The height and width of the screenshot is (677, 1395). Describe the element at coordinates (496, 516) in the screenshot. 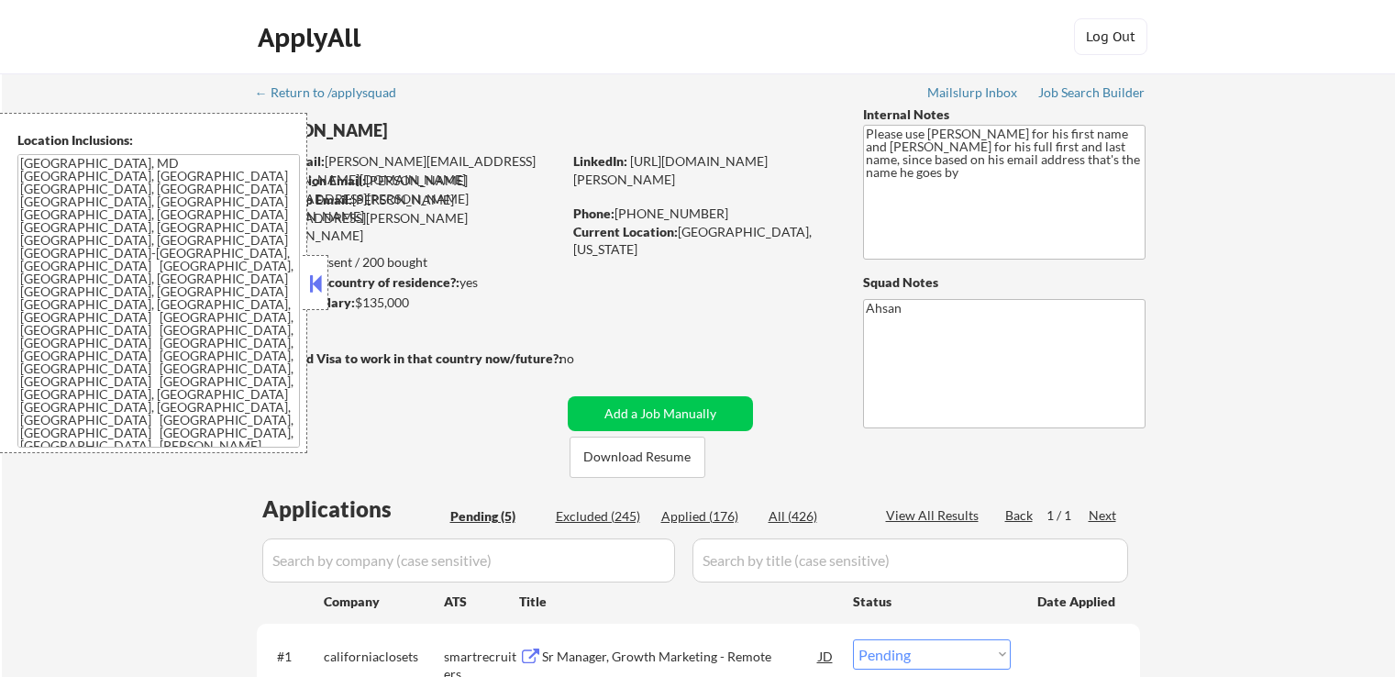

I see `div: Pending (5)` at that location.